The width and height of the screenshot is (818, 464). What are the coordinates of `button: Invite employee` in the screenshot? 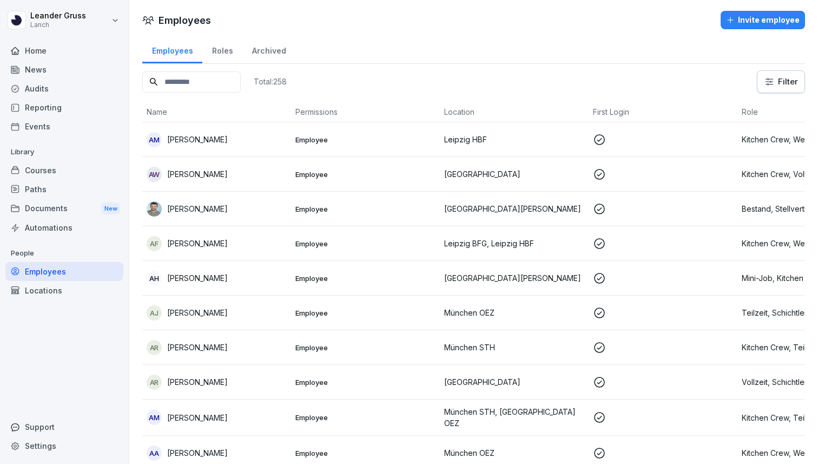 It's located at (763, 20).